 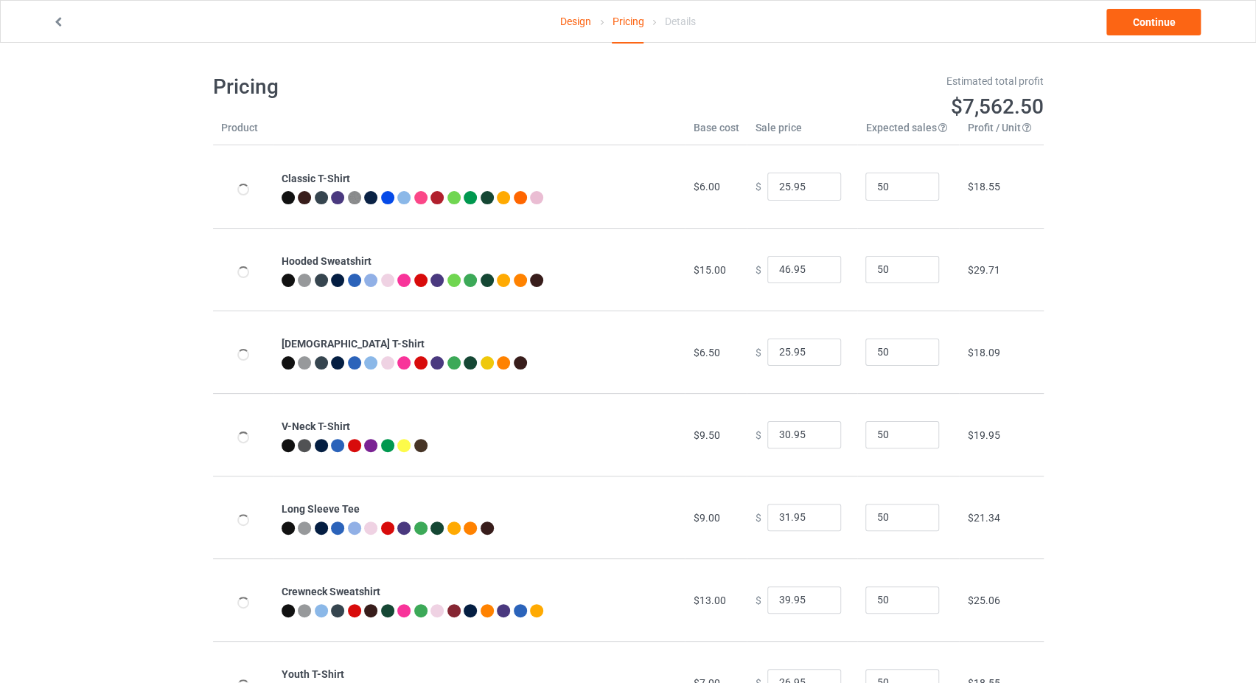 I want to click on span: $18.55, so click(x=983, y=187).